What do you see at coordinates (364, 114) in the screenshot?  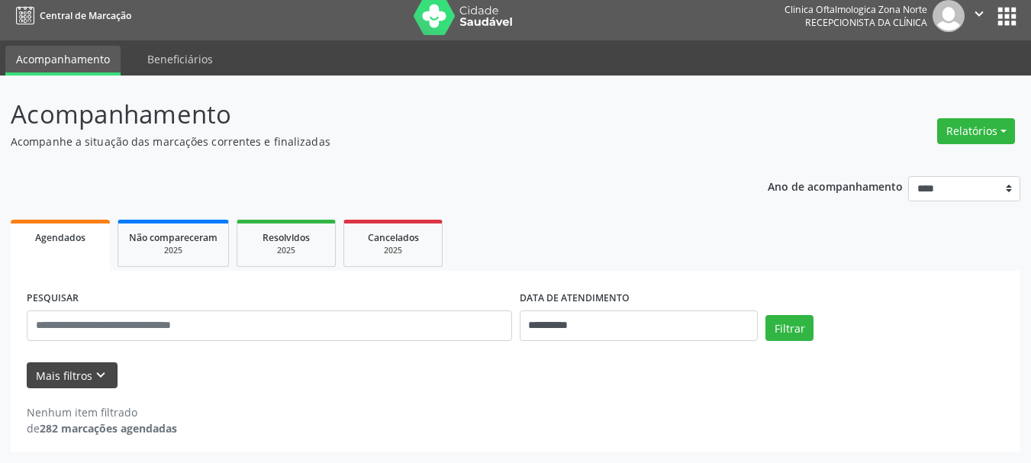 I see `p: Acompanhamento` at bounding box center [364, 114].